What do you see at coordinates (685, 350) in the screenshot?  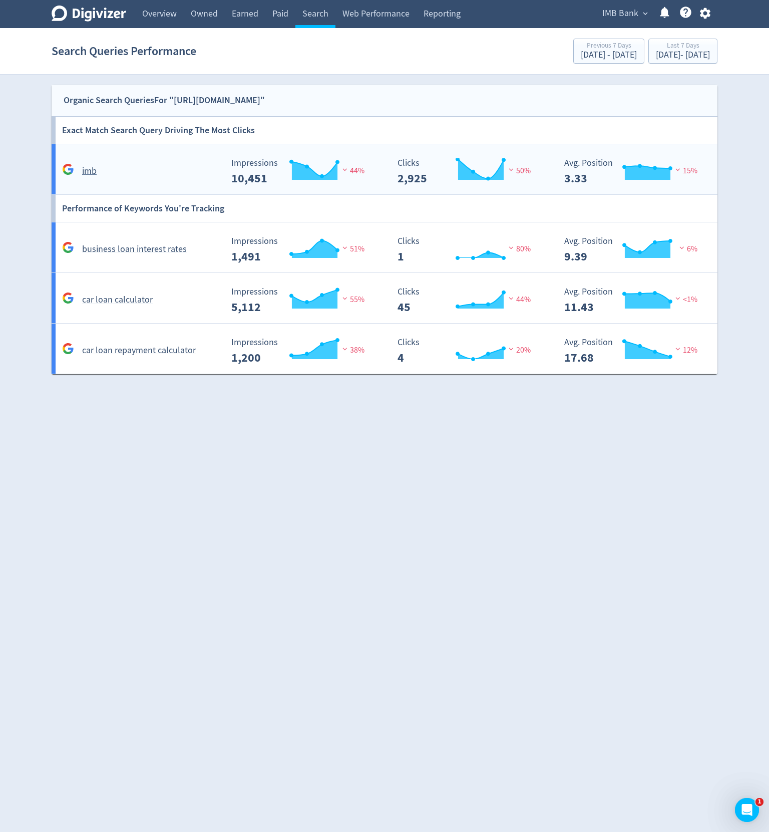 I see `span: 12%` at bounding box center [685, 350].